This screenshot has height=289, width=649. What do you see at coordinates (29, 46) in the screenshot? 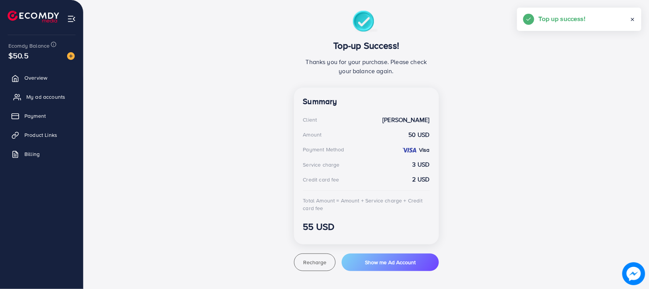
I see `span: Ecomdy Balance` at bounding box center [29, 46].